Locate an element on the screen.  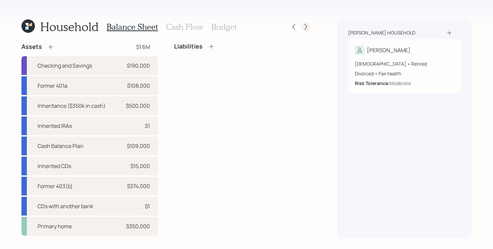
div: Former 403(b) is located at coordinates (55, 186).